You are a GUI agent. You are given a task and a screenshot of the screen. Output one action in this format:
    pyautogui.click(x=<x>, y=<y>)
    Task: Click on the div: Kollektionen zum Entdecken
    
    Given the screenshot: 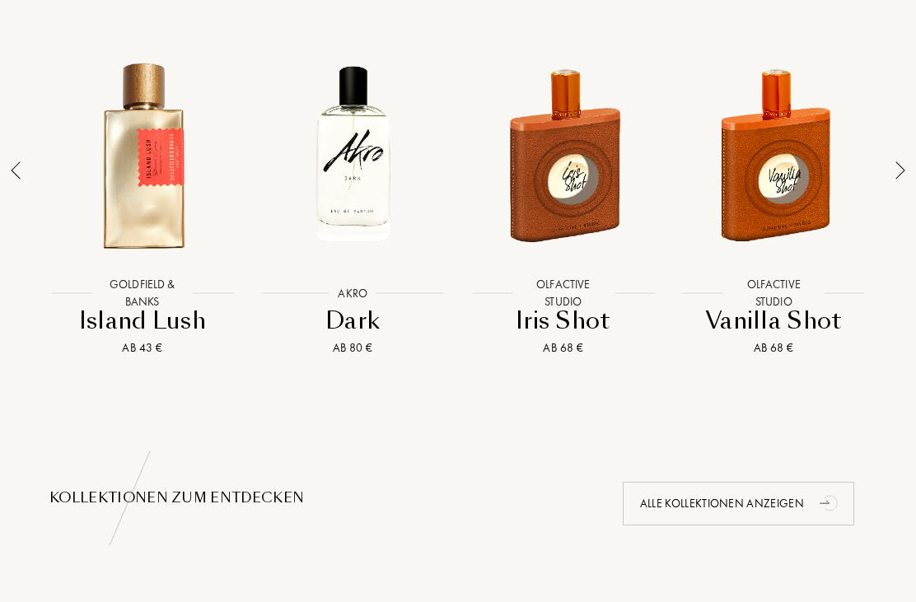 What is the action you would take?
    pyautogui.click(x=458, y=498)
    